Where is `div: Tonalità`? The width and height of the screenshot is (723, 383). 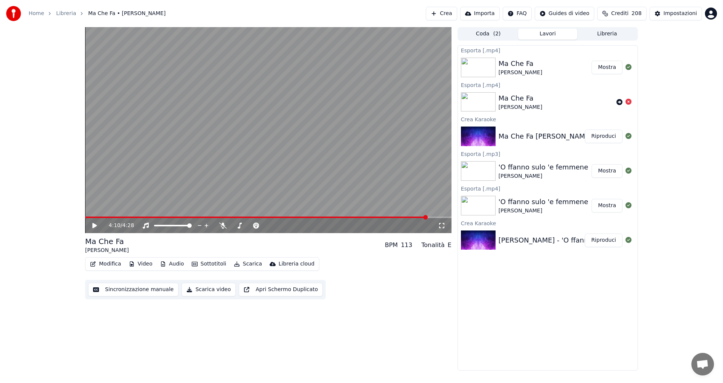 div: Tonalità is located at coordinates (433, 245).